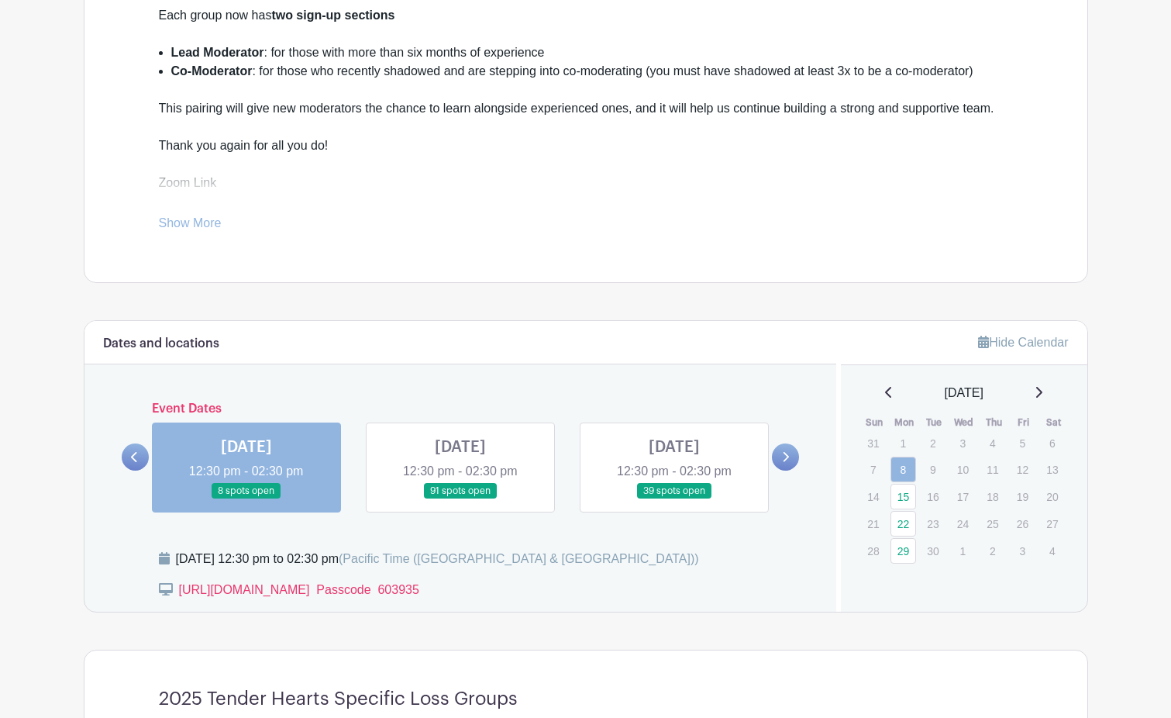 The image size is (1171, 718). Describe the element at coordinates (934, 422) in the screenshot. I see `th: Tue` at that location.